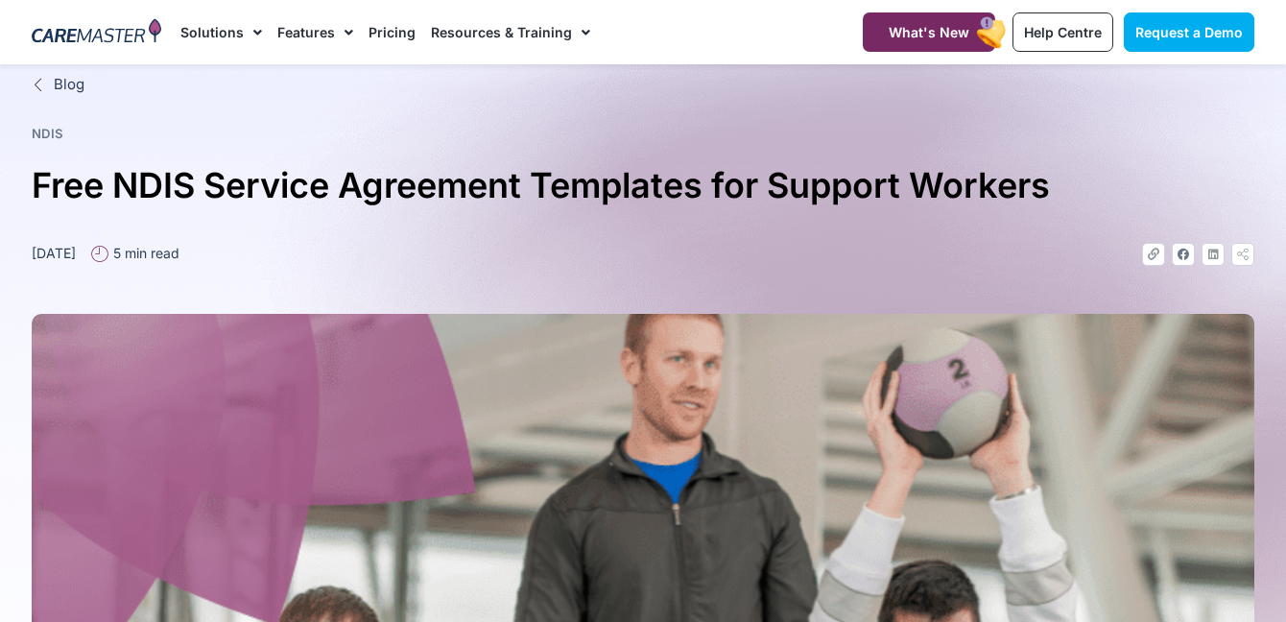 Image resolution: width=1286 pixels, height=622 pixels. Describe the element at coordinates (643, 185) in the screenshot. I see `h1: Free NDIS Service Agreement Templates for Support Workers` at that location.